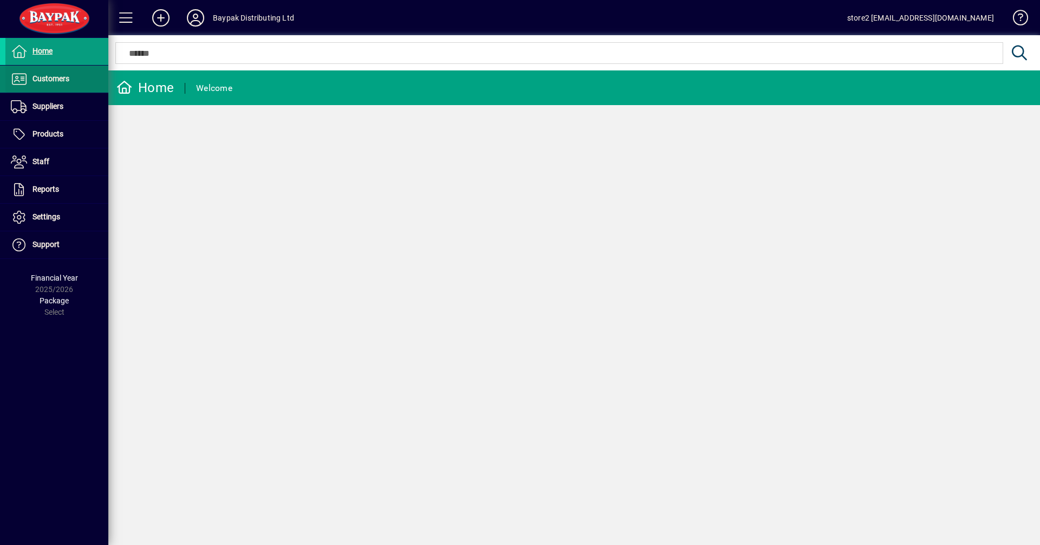  What do you see at coordinates (48, 106) in the screenshot?
I see `span: Suppliers` at bounding box center [48, 106].